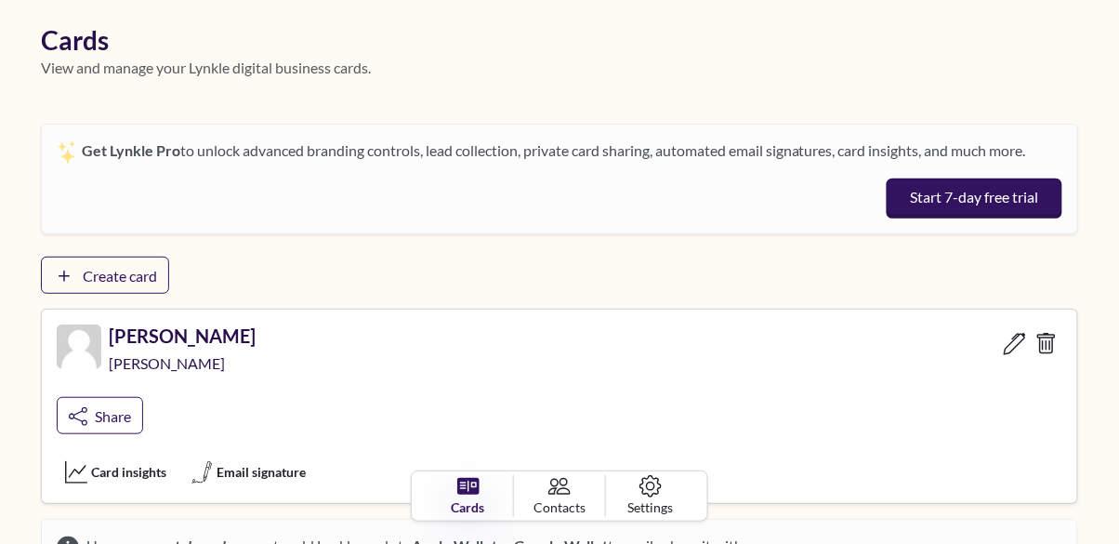 Image resolution: width=1119 pixels, height=544 pixels. I want to click on p: View and manage your Lynkle digital business cards., so click(560, 68).